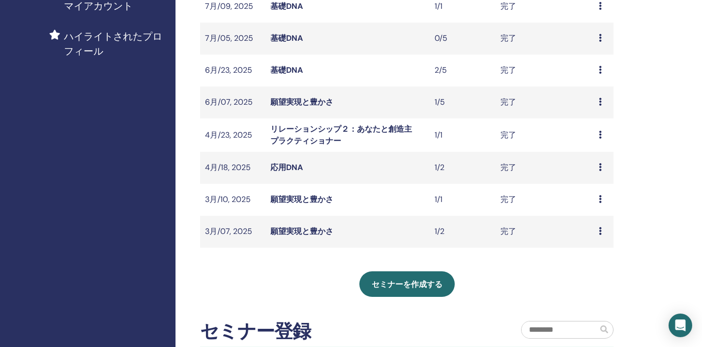 The width and height of the screenshot is (702, 347). Describe the element at coordinates (681, 326) in the screenshot. I see `div: Open Intercom Messenger` at that location.